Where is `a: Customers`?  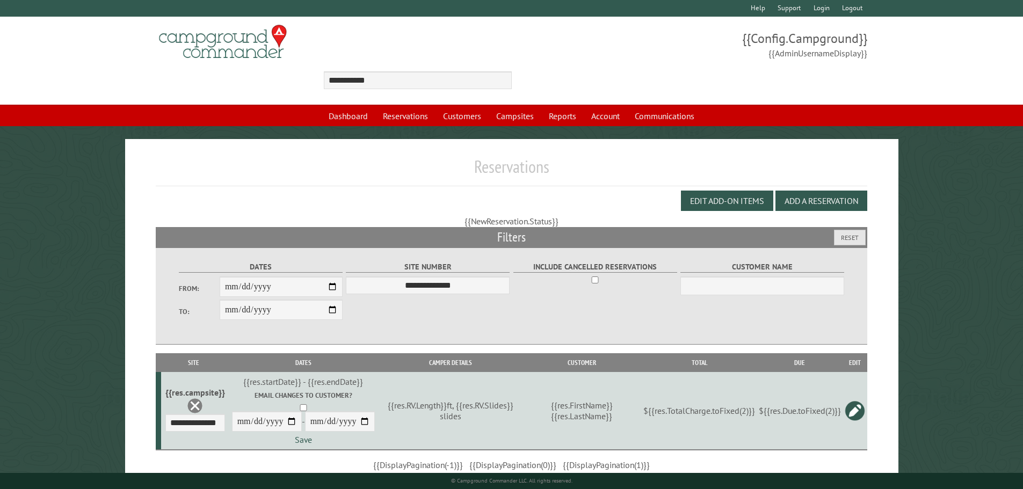
a: Customers is located at coordinates (462, 116).